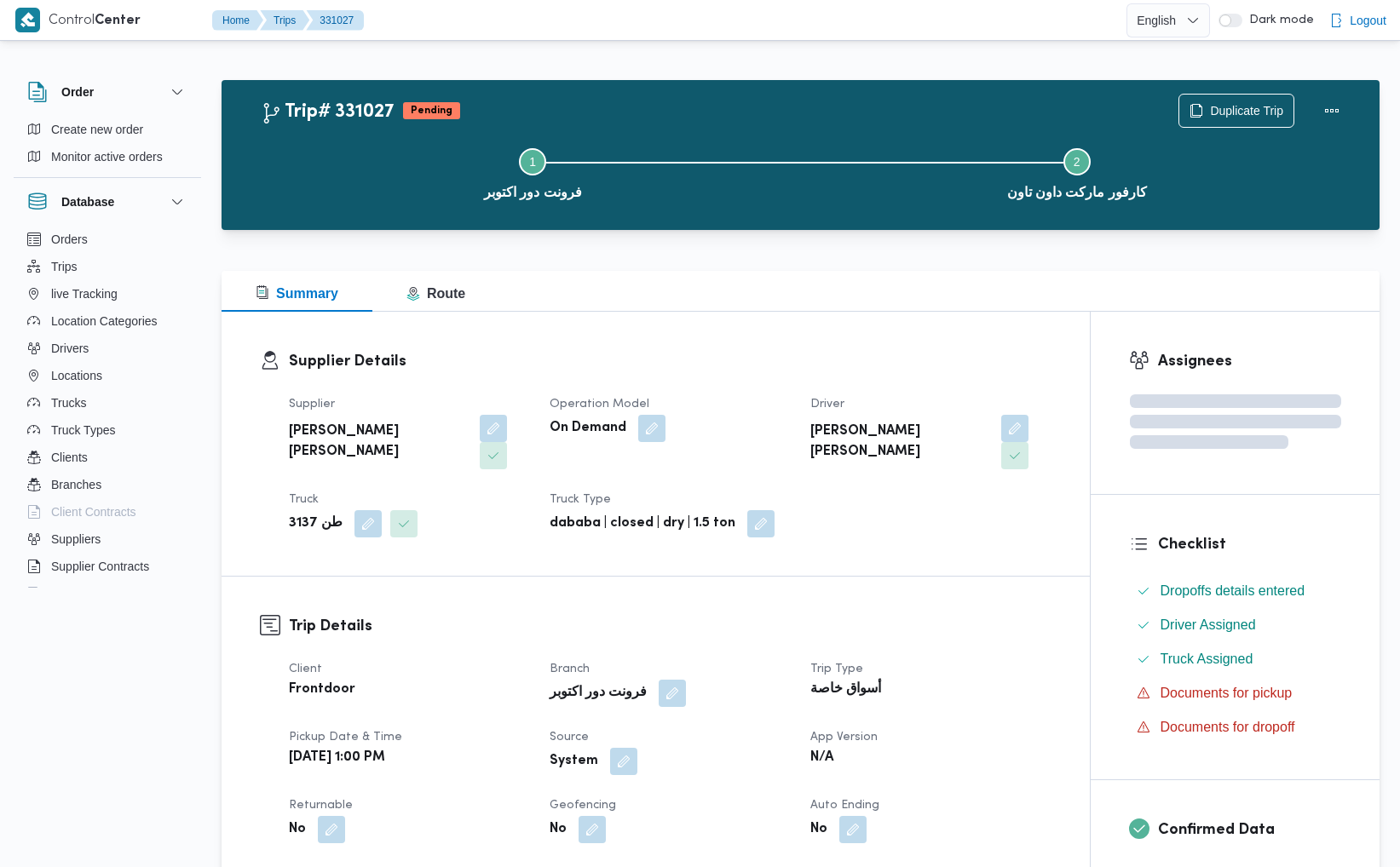 The width and height of the screenshot is (1400, 867). Describe the element at coordinates (305, 668) in the screenshot. I see `span: Client` at that location.